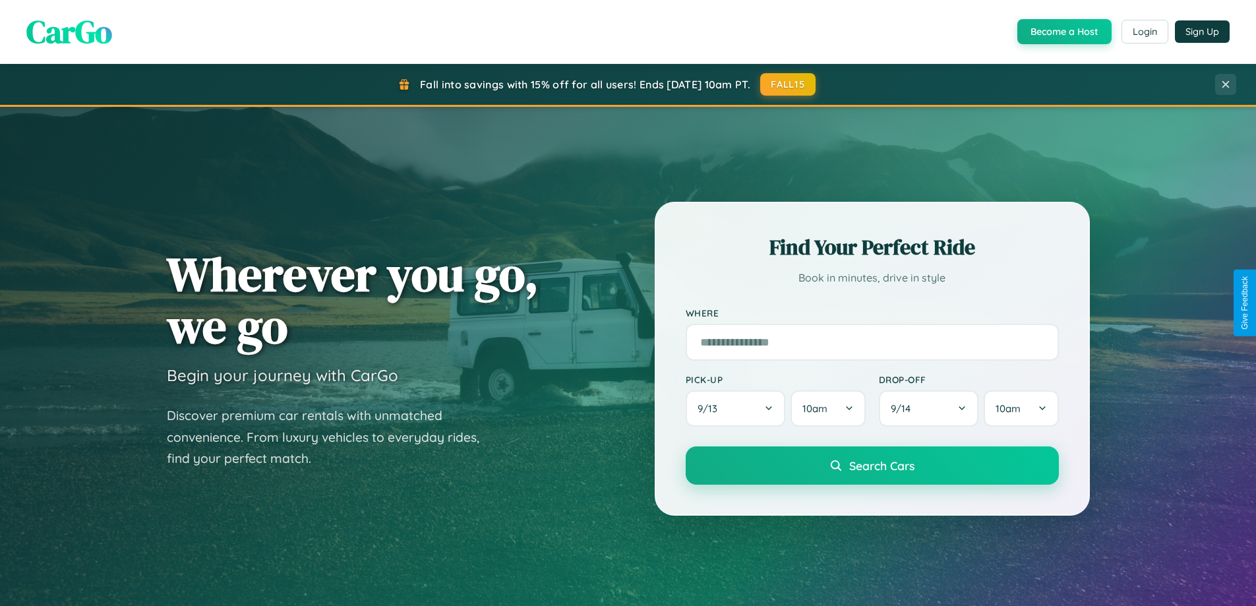  What do you see at coordinates (69, 32) in the screenshot?
I see `span: CarGo` at bounding box center [69, 32].